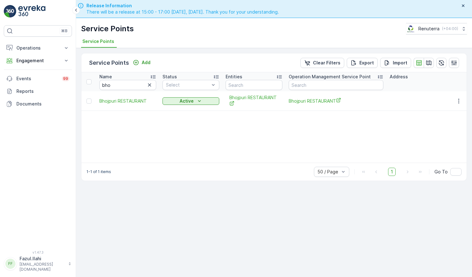  What do you see at coordinates (234, 77) in the screenshot?
I see `p: Entities` at bounding box center [234, 77].